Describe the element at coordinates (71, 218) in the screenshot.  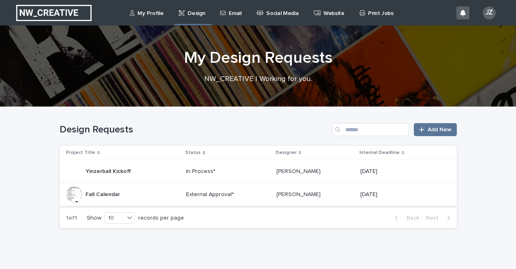
I see `p: 1 of 1` at that location.